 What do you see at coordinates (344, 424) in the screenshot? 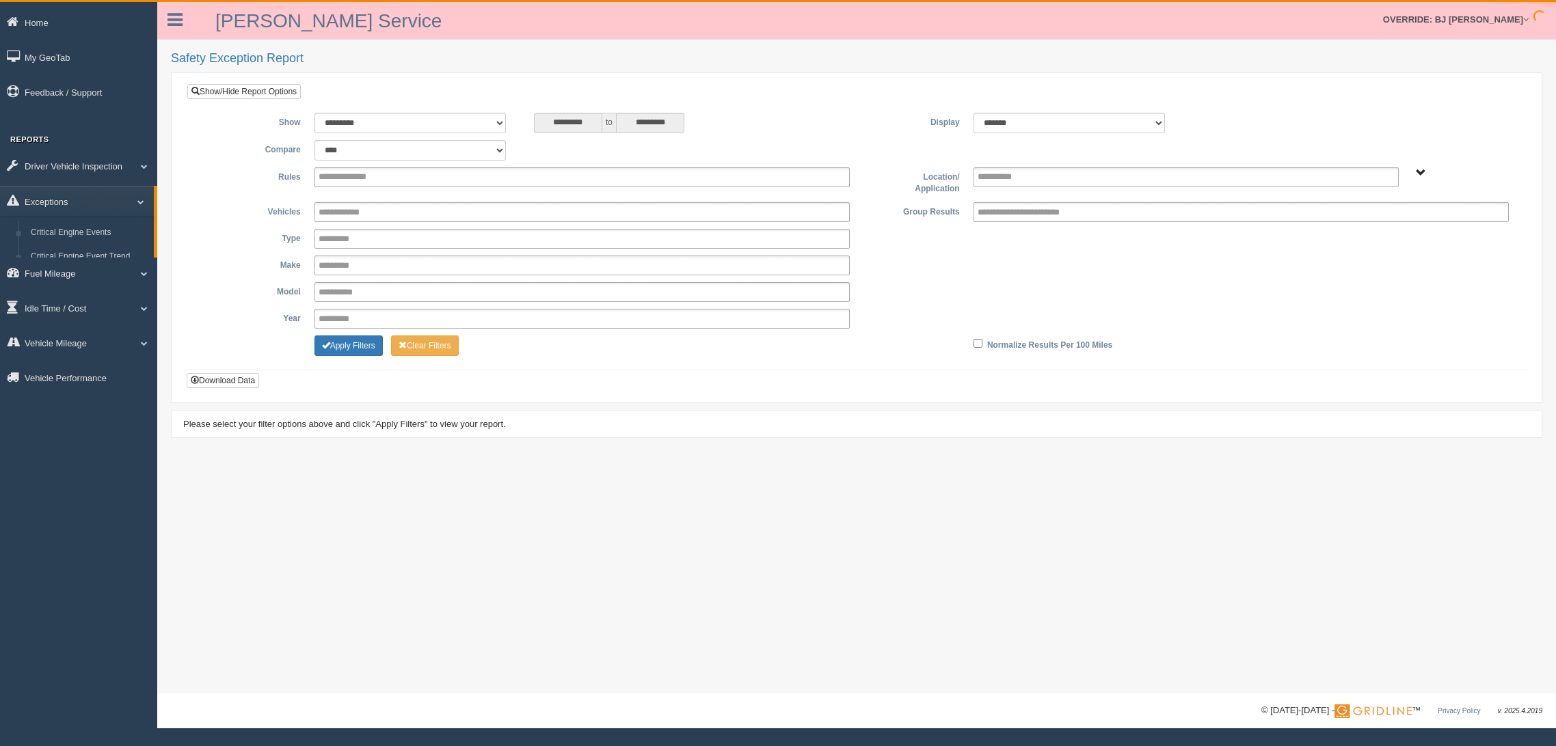
I see `span: Please select your filter options above and click "Apply Filters" to view your report.` at bounding box center [344, 424].